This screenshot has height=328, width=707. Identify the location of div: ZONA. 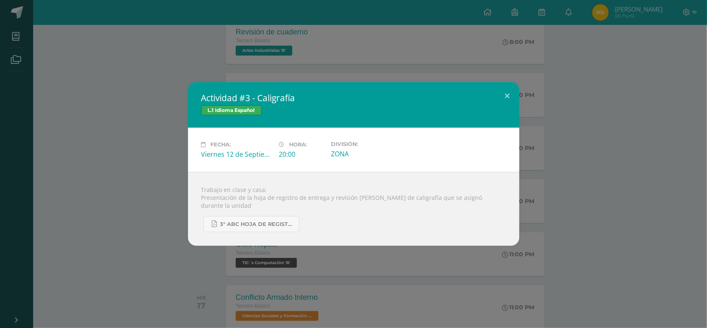
(367, 154).